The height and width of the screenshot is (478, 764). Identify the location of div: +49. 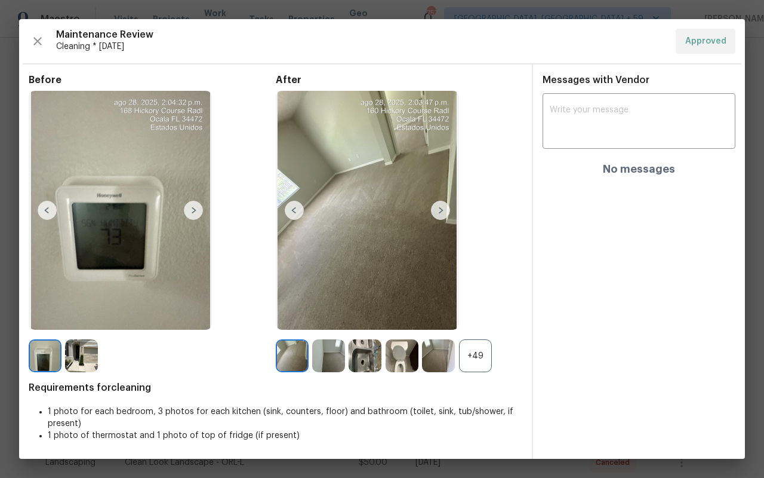
(475, 355).